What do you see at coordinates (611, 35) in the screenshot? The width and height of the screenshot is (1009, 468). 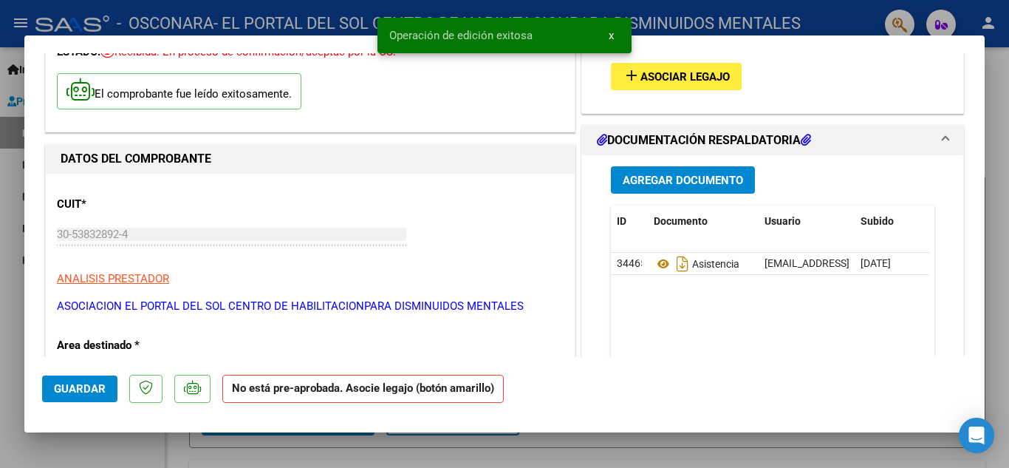 I see `span: x` at bounding box center [611, 35].